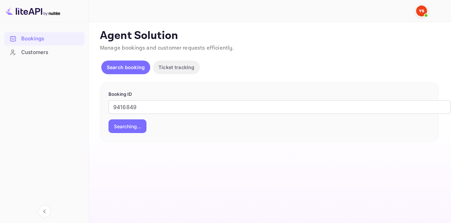  What do you see at coordinates (33, 11) in the screenshot?
I see `img: LiteAPI logo` at bounding box center [33, 11].